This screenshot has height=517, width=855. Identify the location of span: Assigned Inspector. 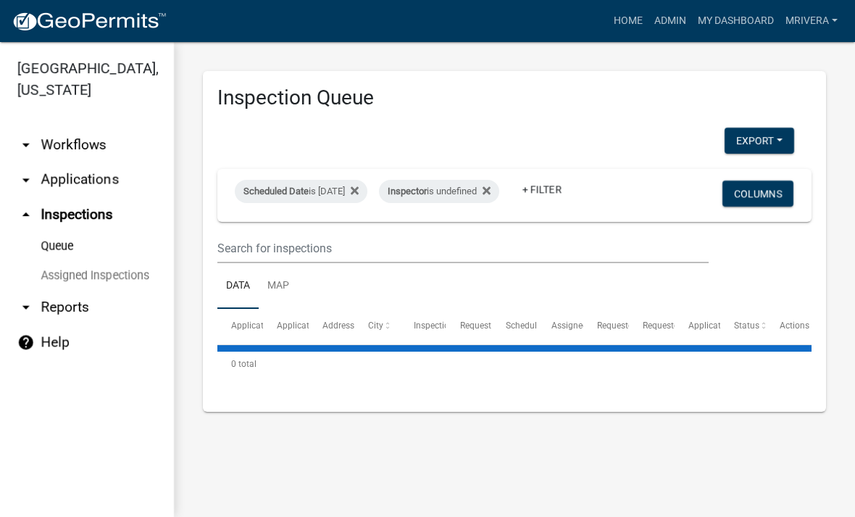
(589, 326).